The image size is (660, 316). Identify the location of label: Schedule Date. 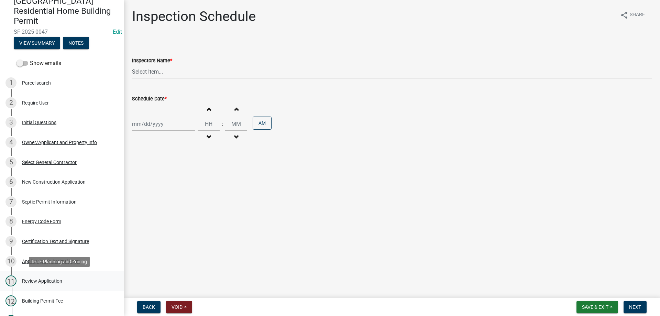
(149, 99).